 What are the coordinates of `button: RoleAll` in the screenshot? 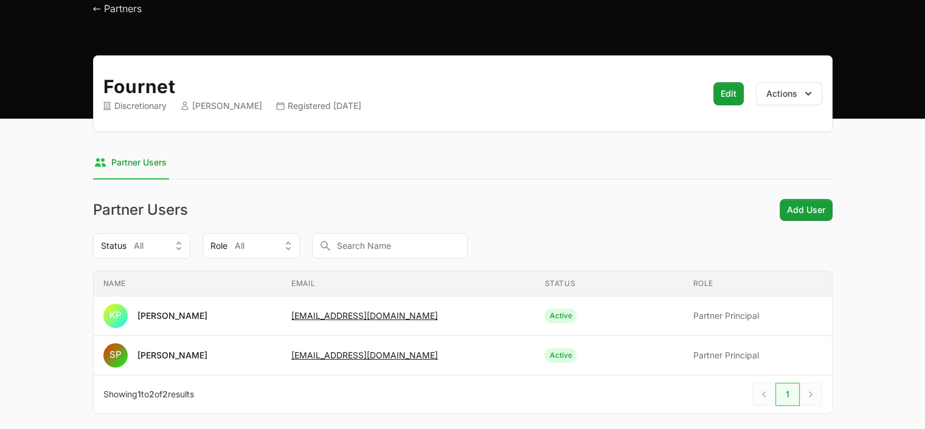 It's located at (251, 246).